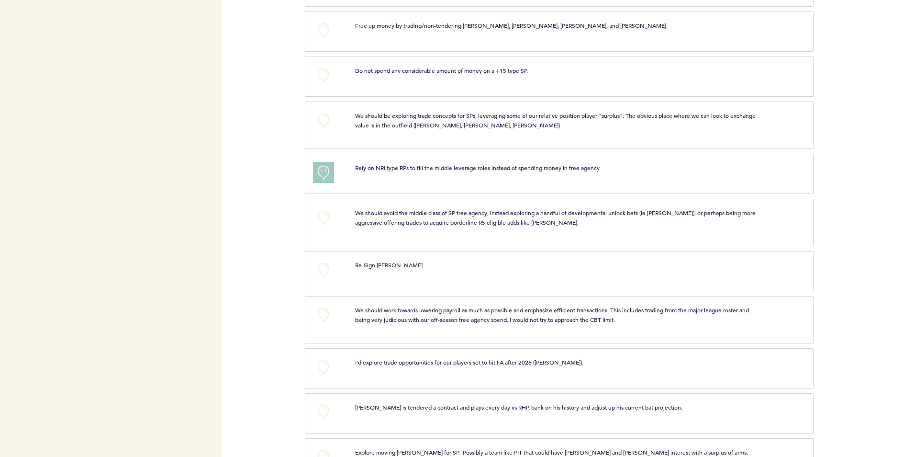 The width and height of the screenshot is (915, 457). I want to click on span: We should work towards lowering payroll as much as possible and emphasize efficient transactions...., so click(553, 315).